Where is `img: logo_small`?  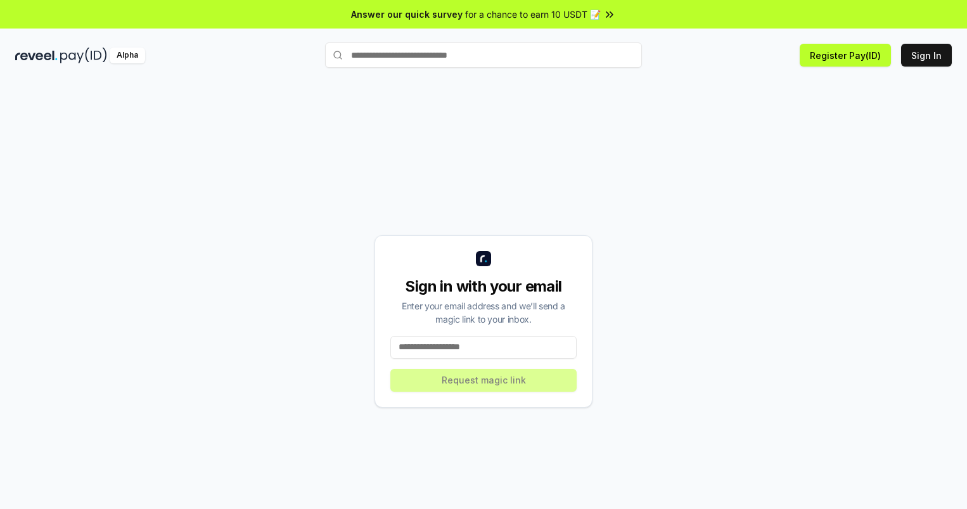 img: logo_small is located at coordinates (483, 258).